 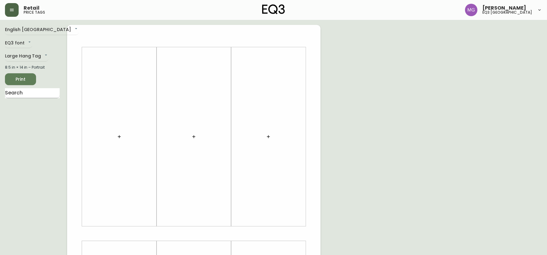 What do you see at coordinates (20, 79) in the screenshot?
I see `span: Print` at bounding box center [20, 79].